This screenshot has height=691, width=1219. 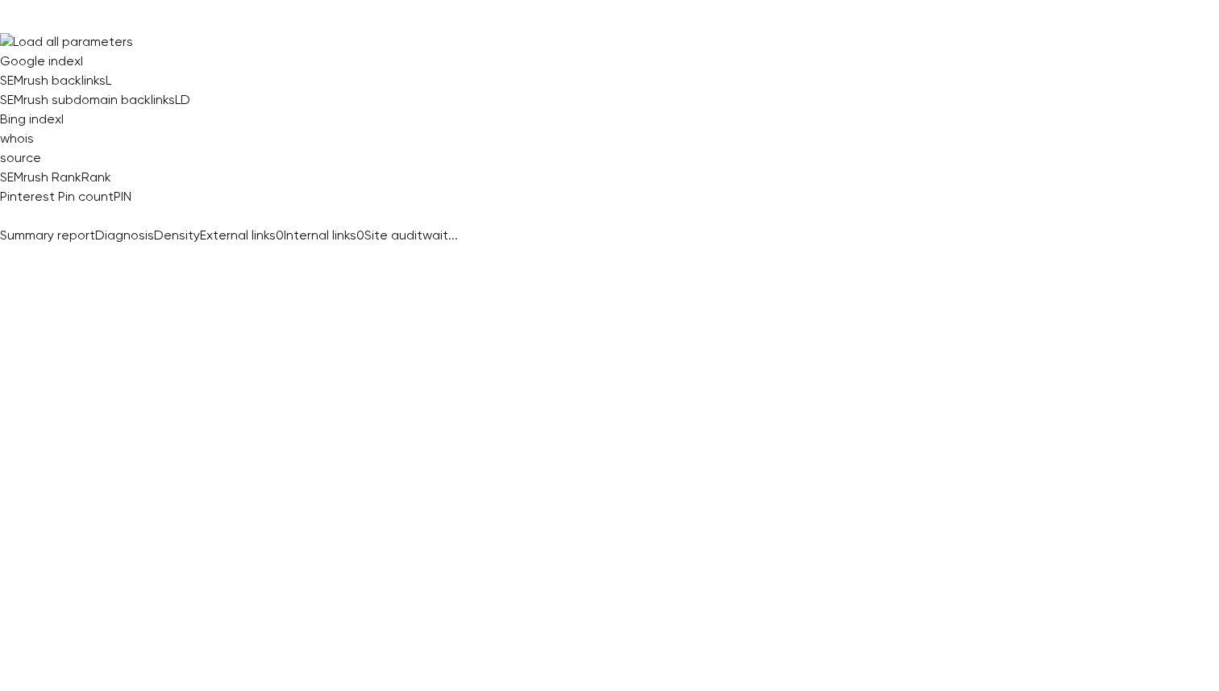 What do you see at coordinates (123, 196) in the screenshot?
I see `span: PIN` at bounding box center [123, 196].